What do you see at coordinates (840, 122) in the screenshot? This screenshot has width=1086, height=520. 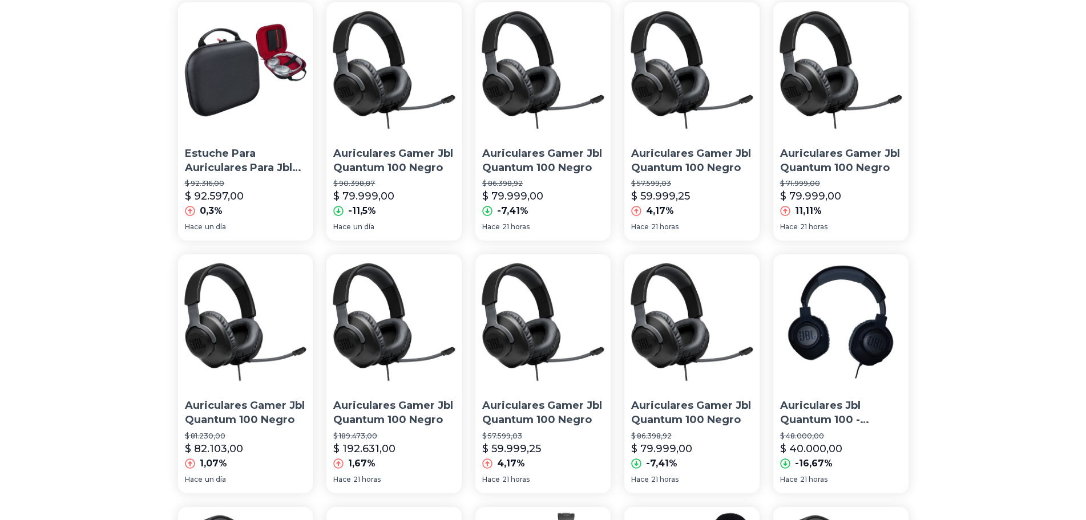 I see `a: Auriculares Gamer Jbl Quantum 100 NegroAuriculares Gamer Jbl Quantum 100 Negro$ 71.999,00$ 79.999...` at bounding box center [840, 122].